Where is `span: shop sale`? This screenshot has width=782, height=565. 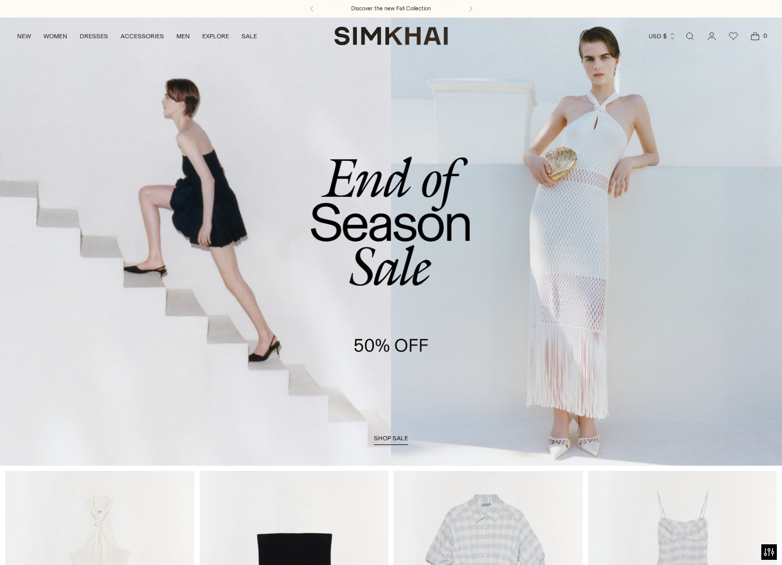
span: shop sale is located at coordinates (391, 438).